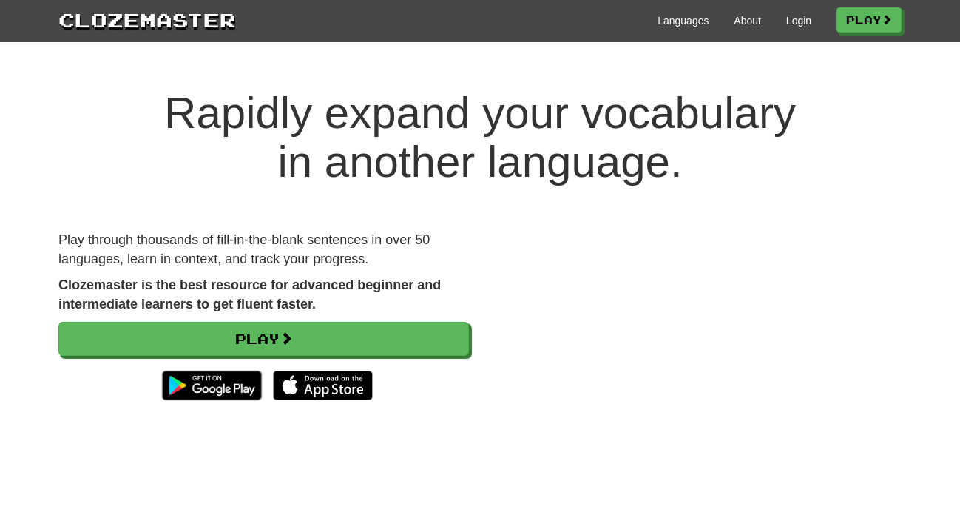 The image size is (960, 512). What do you see at coordinates (212, 386) in the screenshot?
I see `img: Get it on Google Play` at bounding box center [212, 386].